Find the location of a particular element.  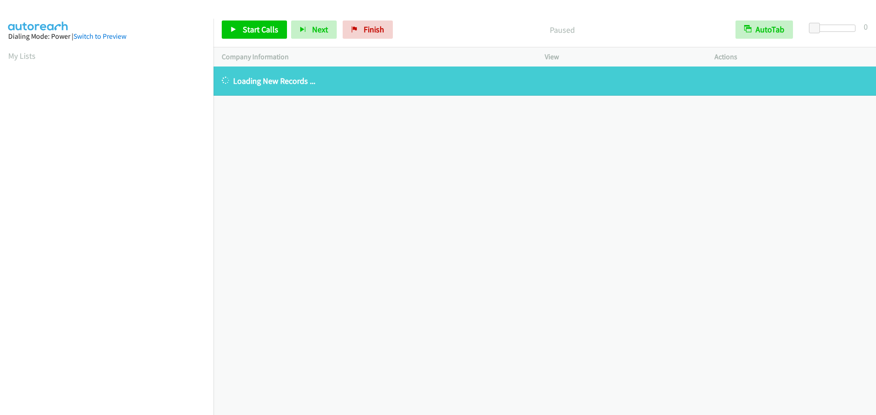

a: My Lists is located at coordinates (22, 56).